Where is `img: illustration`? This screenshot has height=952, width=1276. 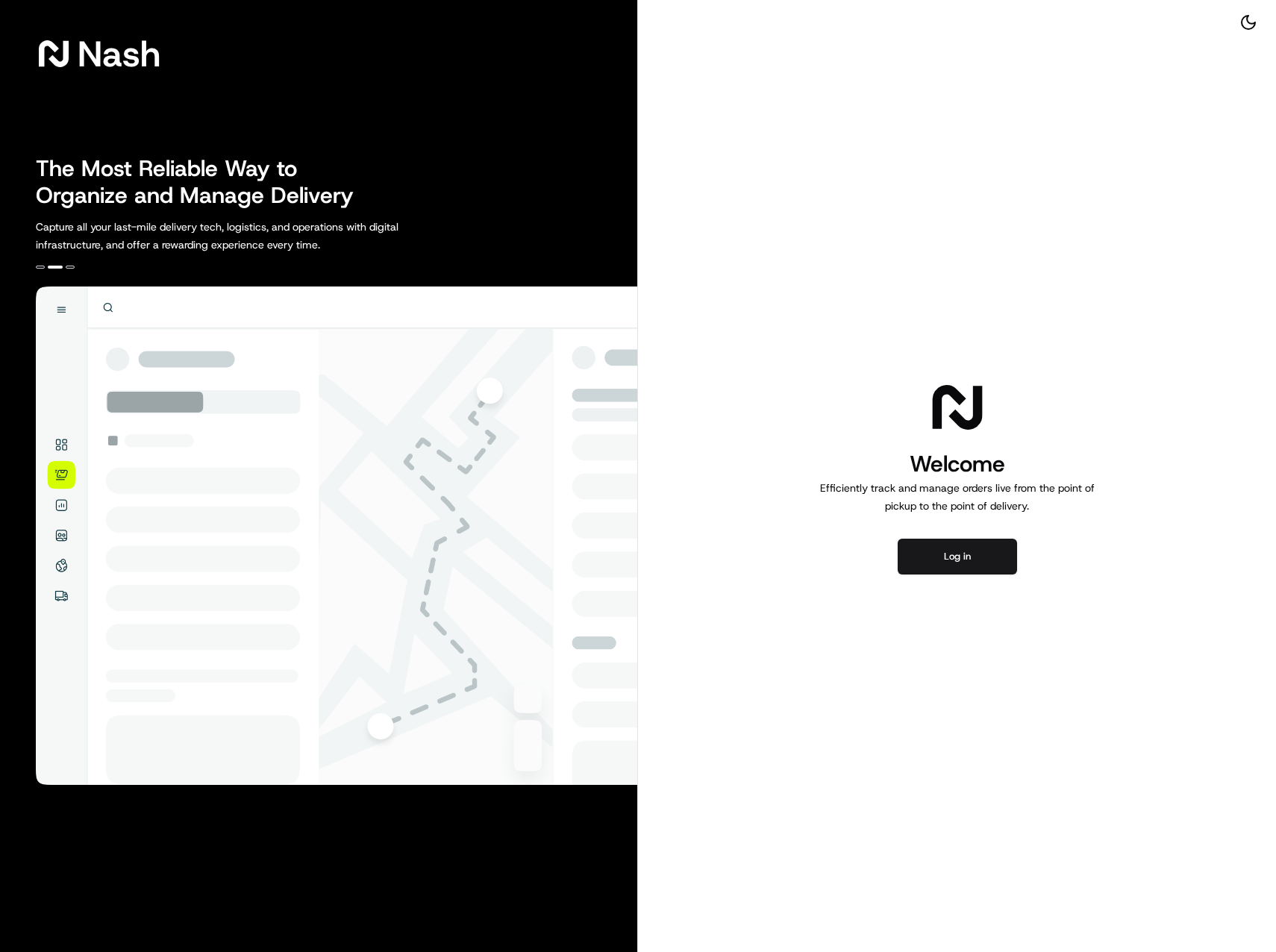 img: illustration is located at coordinates (337, 536).